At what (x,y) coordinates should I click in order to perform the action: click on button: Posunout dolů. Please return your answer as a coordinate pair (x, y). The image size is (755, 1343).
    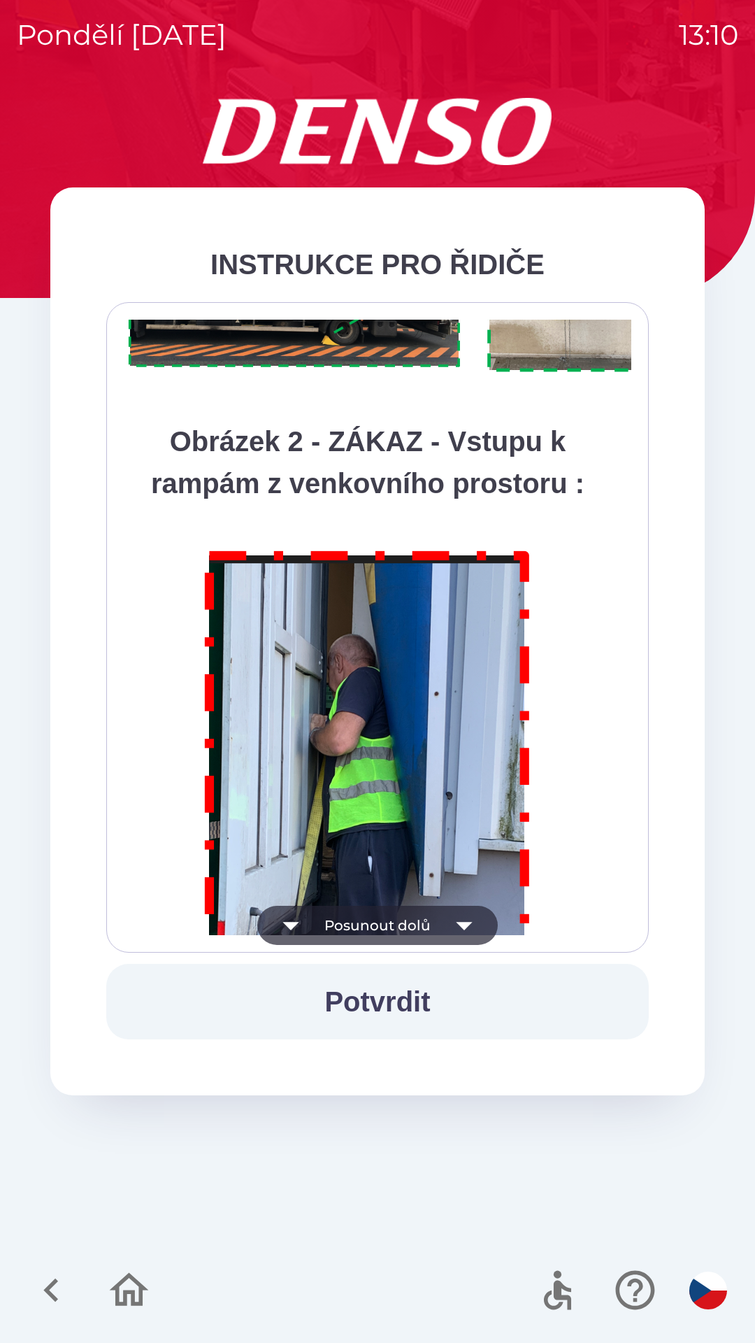
    Looking at the image, I should click on (378, 925).